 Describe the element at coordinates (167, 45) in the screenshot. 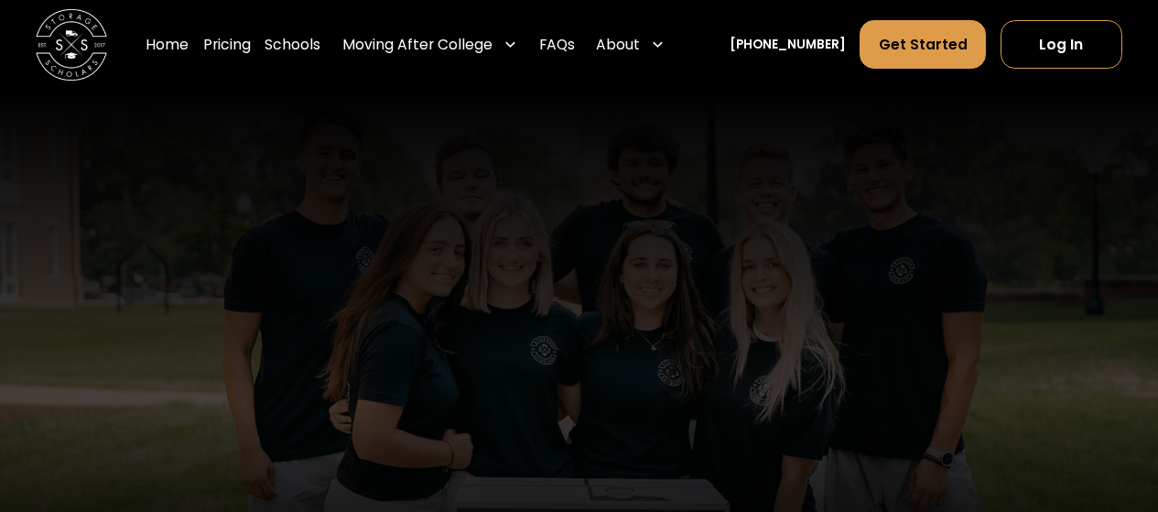

I see `a: Home` at that location.